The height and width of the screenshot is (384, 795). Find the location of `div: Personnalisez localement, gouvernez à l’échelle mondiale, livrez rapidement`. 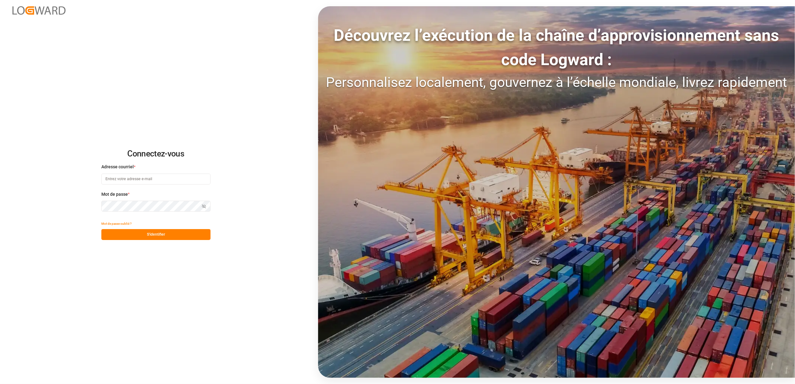

div: Personnalisez localement, gouvernez à l’échelle mondiale, livrez rapidement is located at coordinates (557, 82).